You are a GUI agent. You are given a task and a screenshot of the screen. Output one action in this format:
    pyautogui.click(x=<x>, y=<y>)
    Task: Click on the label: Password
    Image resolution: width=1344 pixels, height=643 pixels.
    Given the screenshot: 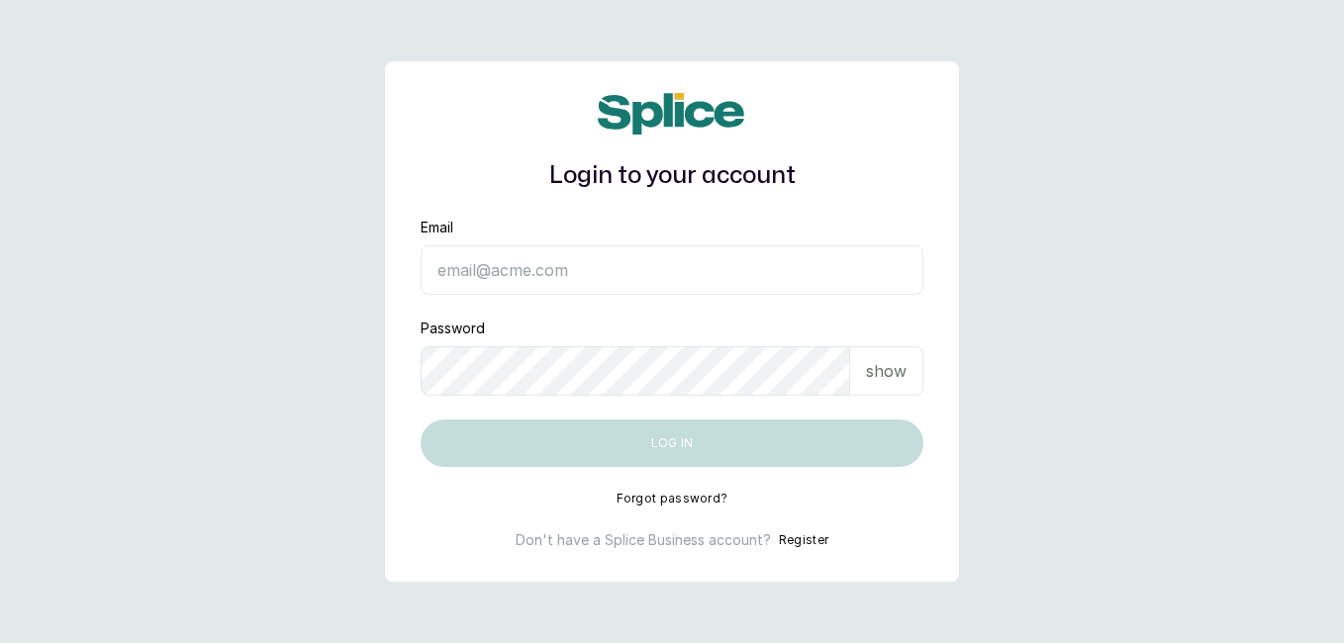 What is the action you would take?
    pyautogui.click(x=452, y=329)
    